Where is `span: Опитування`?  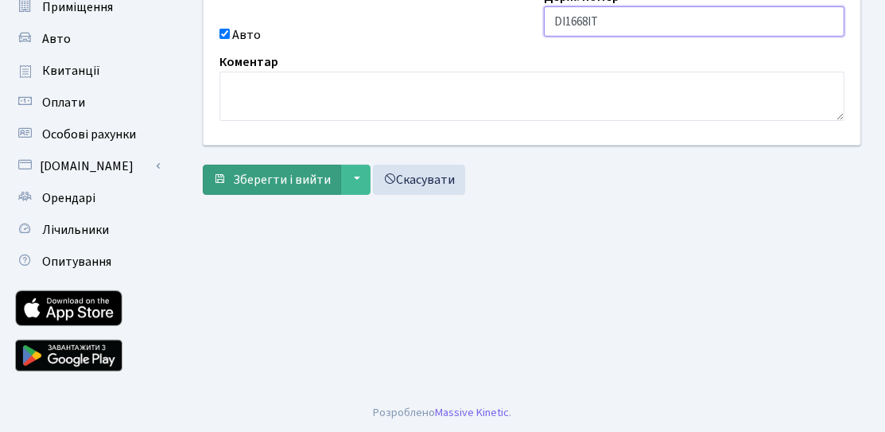 span: Опитування is located at coordinates (76, 262).